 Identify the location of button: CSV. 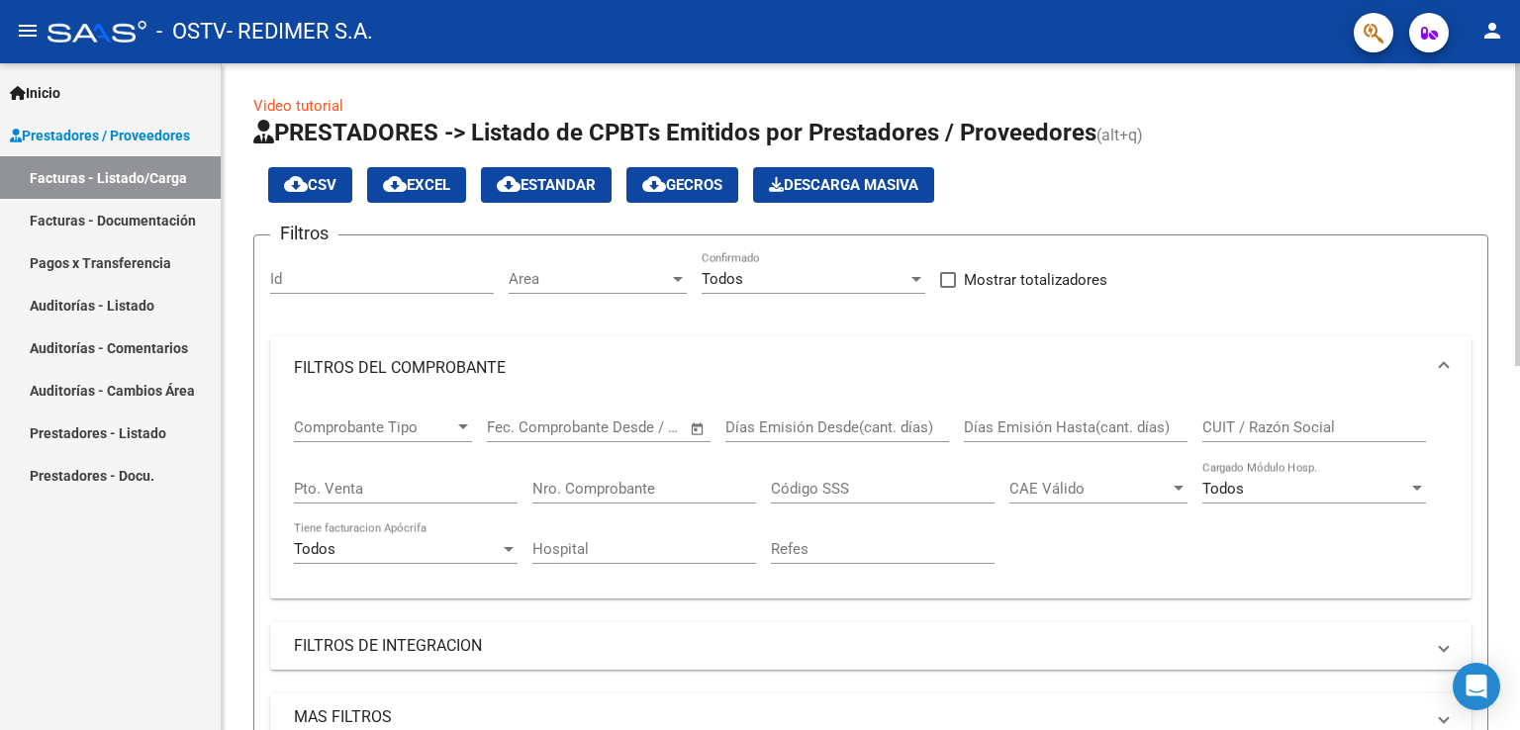
(310, 185).